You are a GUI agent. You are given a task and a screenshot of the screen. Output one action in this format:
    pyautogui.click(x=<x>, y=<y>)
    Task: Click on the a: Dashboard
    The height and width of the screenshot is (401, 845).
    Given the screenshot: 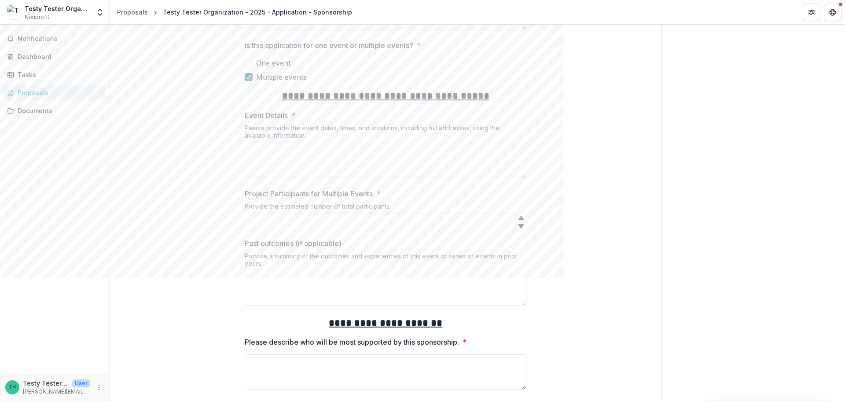 What is the action you would take?
    pyautogui.click(x=55, y=56)
    